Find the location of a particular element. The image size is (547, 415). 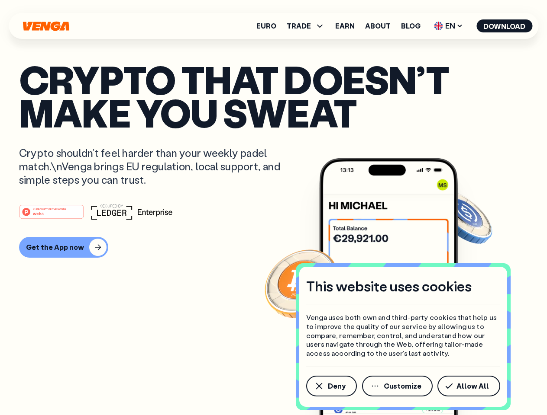

tspan: Web3 is located at coordinates (38, 213).